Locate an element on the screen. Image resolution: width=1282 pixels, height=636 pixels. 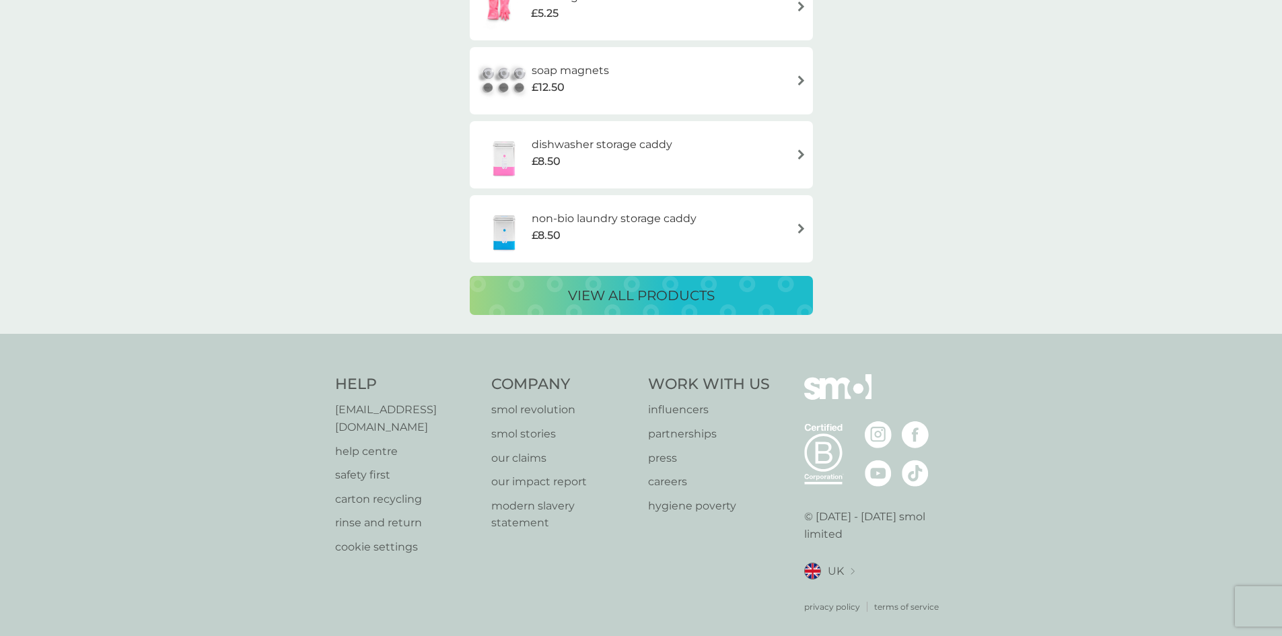
a: rinse and return is located at coordinates (407, 523).